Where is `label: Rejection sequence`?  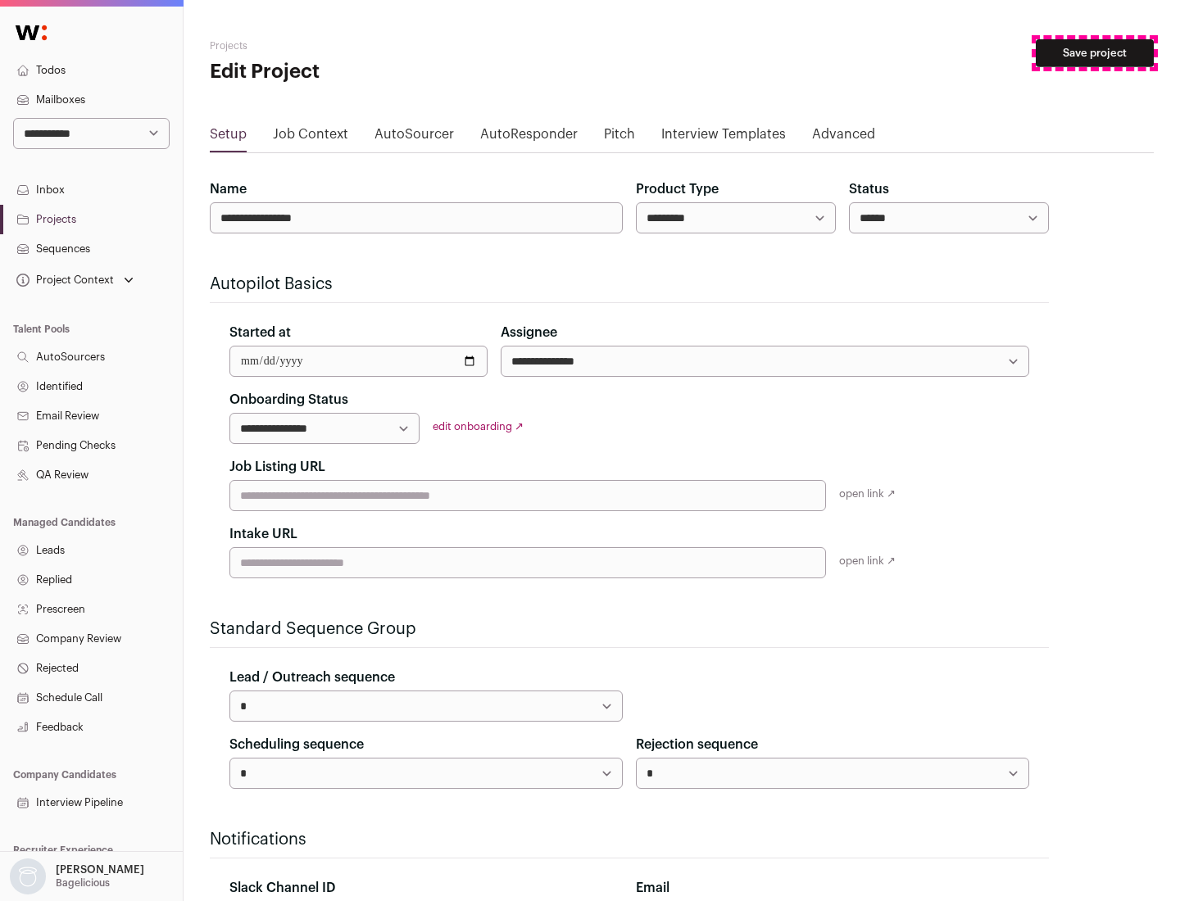
label: Rejection sequence is located at coordinates (696, 745).